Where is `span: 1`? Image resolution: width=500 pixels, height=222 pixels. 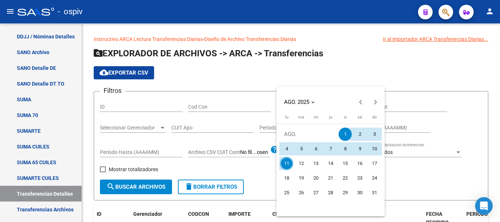
span: 1 is located at coordinates (345, 134).